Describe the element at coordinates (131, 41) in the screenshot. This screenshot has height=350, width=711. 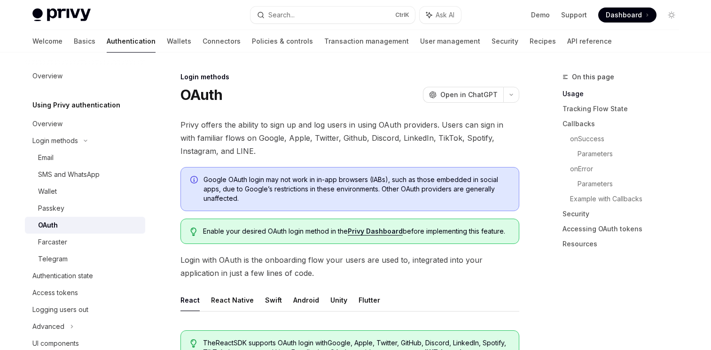
I see `a: Authentication` at that location.